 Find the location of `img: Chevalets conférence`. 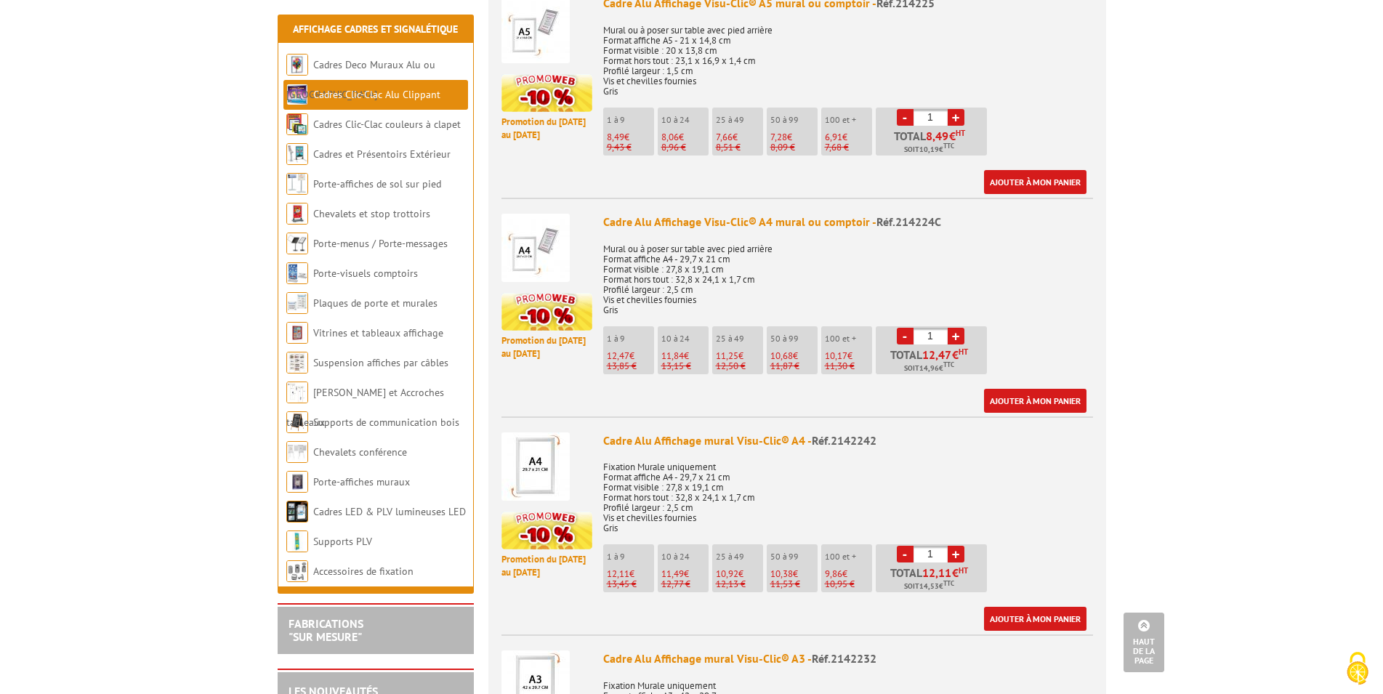

img: Chevalets conférence is located at coordinates (297, 452).